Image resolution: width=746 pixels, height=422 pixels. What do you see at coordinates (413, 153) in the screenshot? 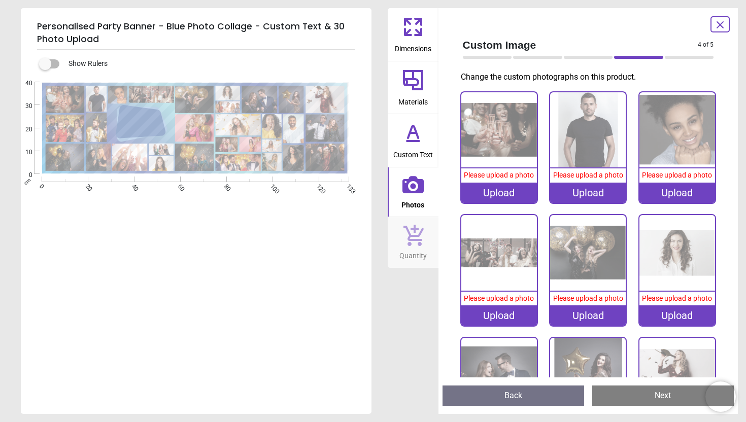
I see `span: Custom Text` at bounding box center [413, 153].